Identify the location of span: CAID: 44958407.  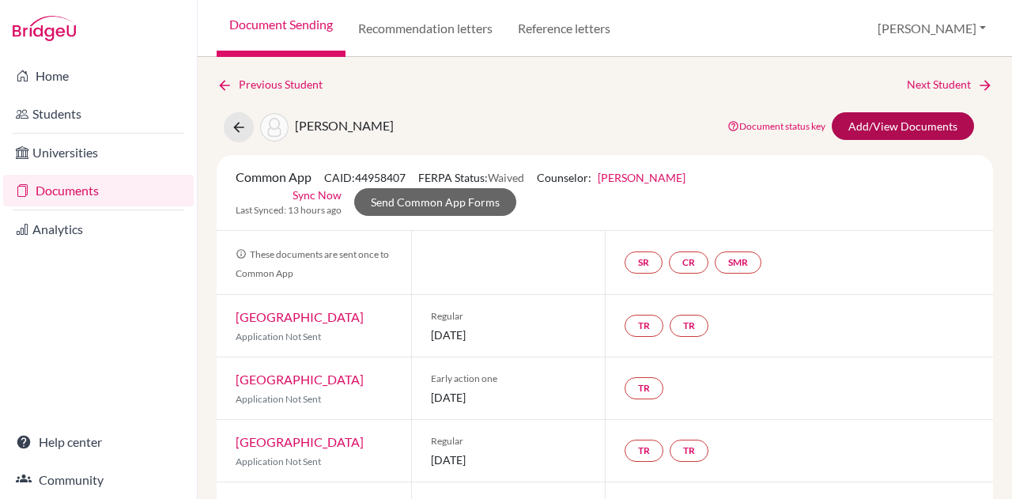
(364, 177).